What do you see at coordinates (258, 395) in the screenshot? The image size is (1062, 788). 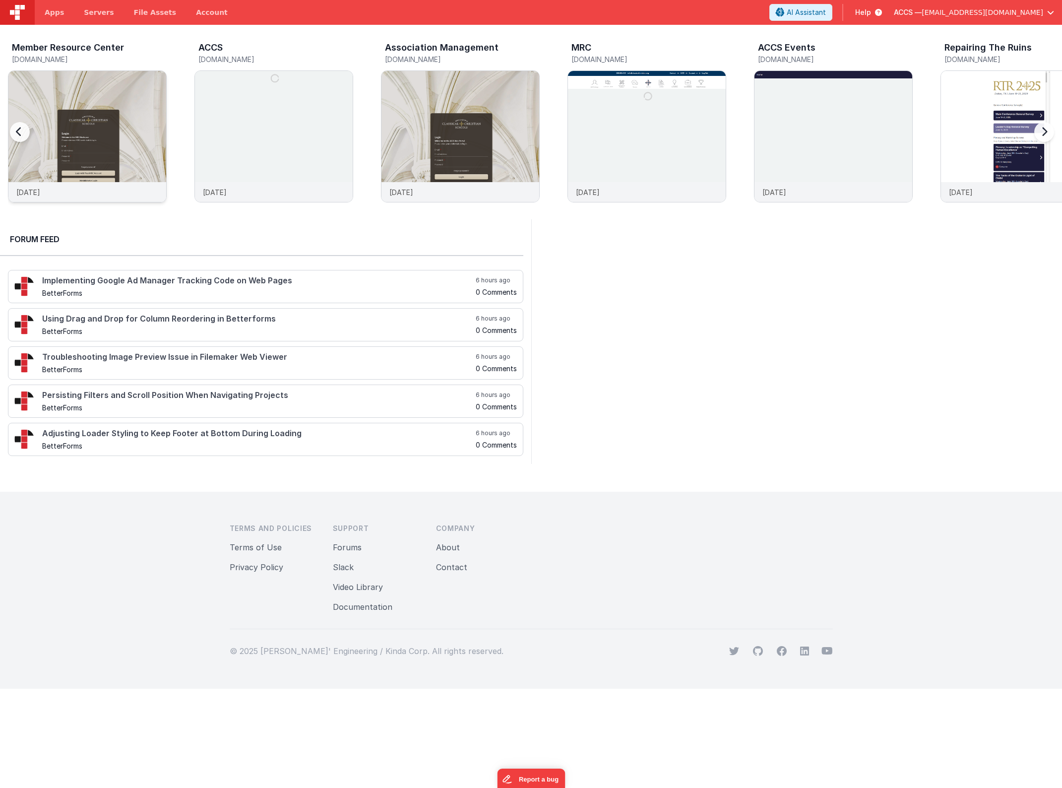 I see `h4: Persisting Filters and Scroll Position When Navigating Projects` at bounding box center [258, 395].